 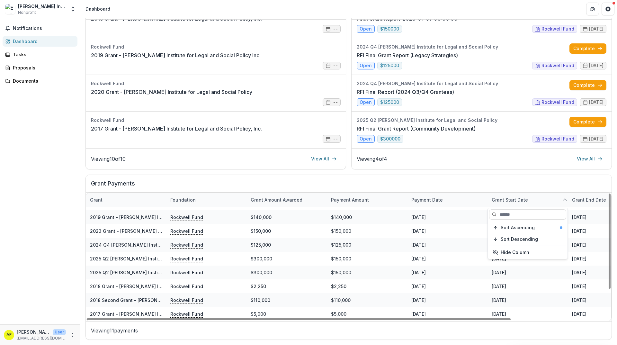 What do you see at coordinates (589, 200) in the screenshot?
I see `div: Grant end date` at bounding box center [589, 200].